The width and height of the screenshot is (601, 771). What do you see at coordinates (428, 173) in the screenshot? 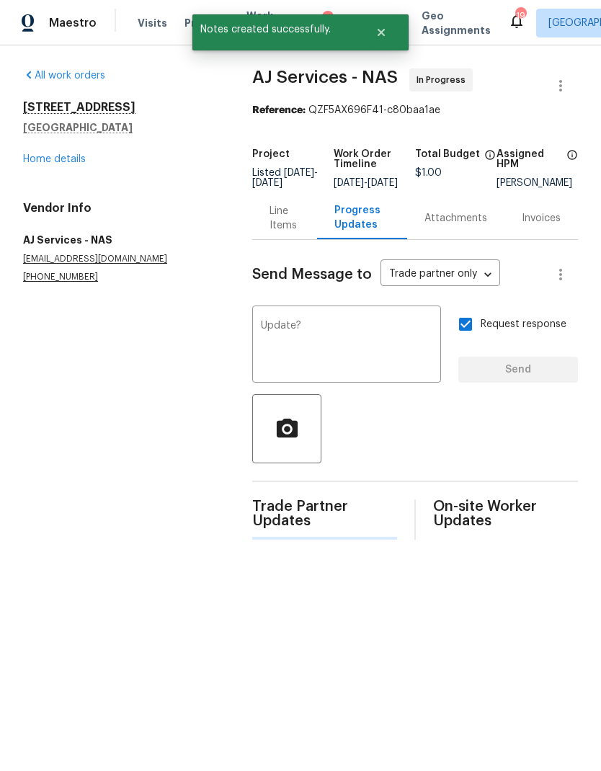
I see `span: $1.00` at bounding box center [428, 173].